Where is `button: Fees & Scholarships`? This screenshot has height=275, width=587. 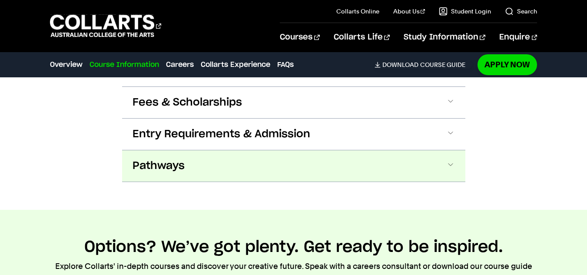
button: Fees & Scholarships is located at coordinates (294, 102).